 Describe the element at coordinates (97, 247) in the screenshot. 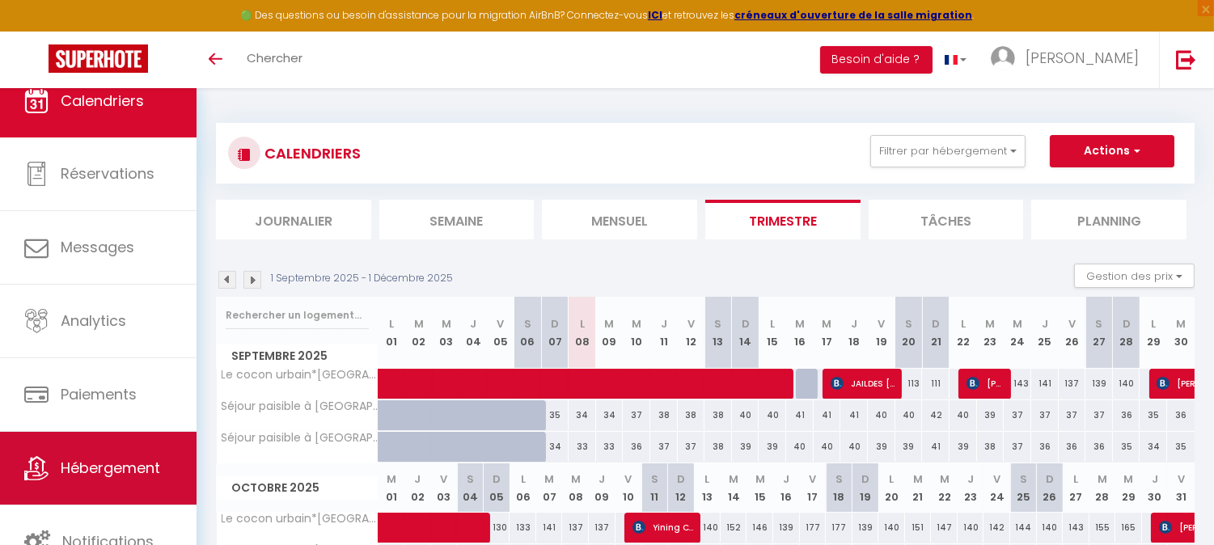

I see `span: Messages` at that location.